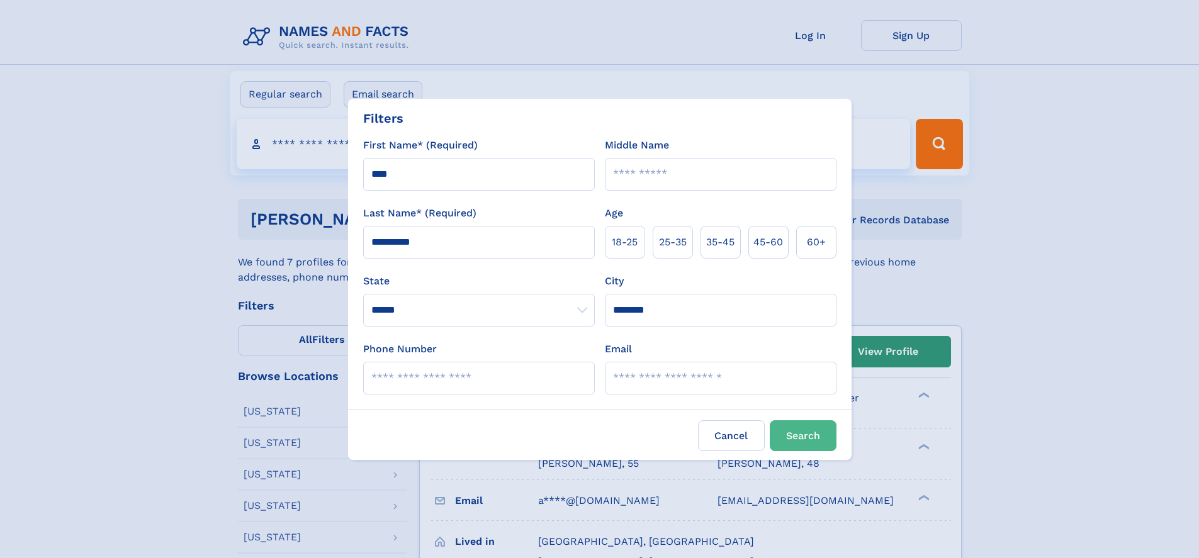 Image resolution: width=1199 pixels, height=558 pixels. Describe the element at coordinates (673, 242) in the screenshot. I see `span: 25‑35` at that location.